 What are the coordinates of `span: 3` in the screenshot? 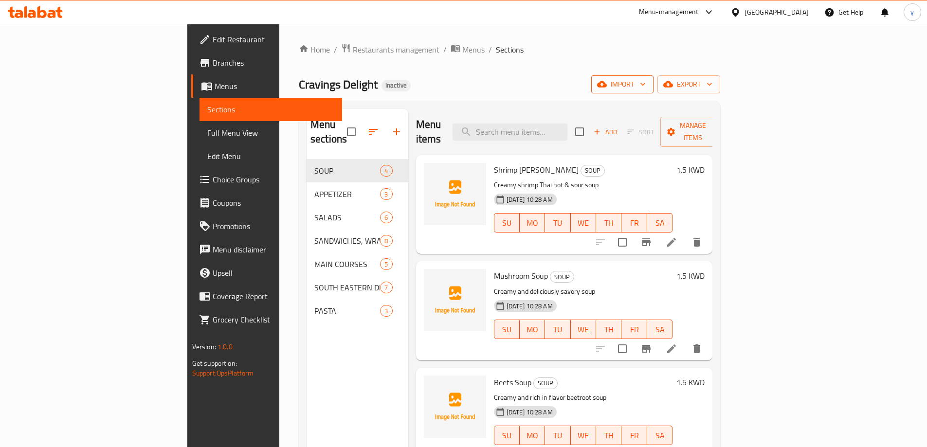 It's located at (386, 311).